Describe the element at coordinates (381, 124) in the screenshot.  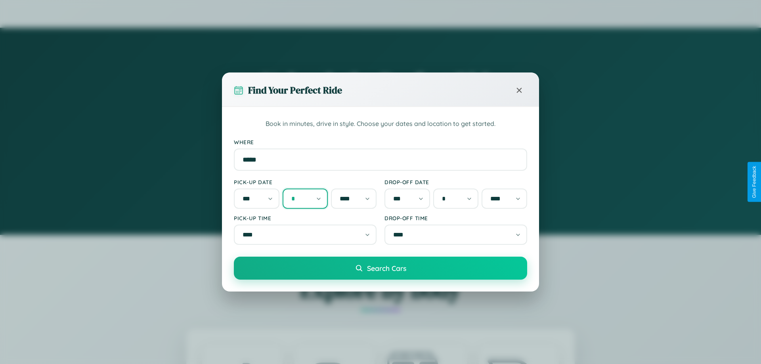
I see `p: Book in minutes, drive in style. Choose your dates and location to get started.` at that location.